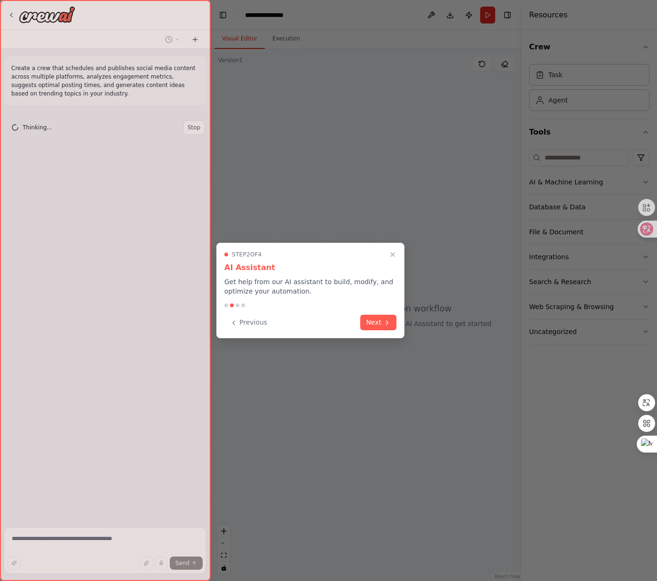 This screenshot has height=581, width=657. Describe the element at coordinates (248, 322) in the screenshot. I see `button: Previous` at that location.